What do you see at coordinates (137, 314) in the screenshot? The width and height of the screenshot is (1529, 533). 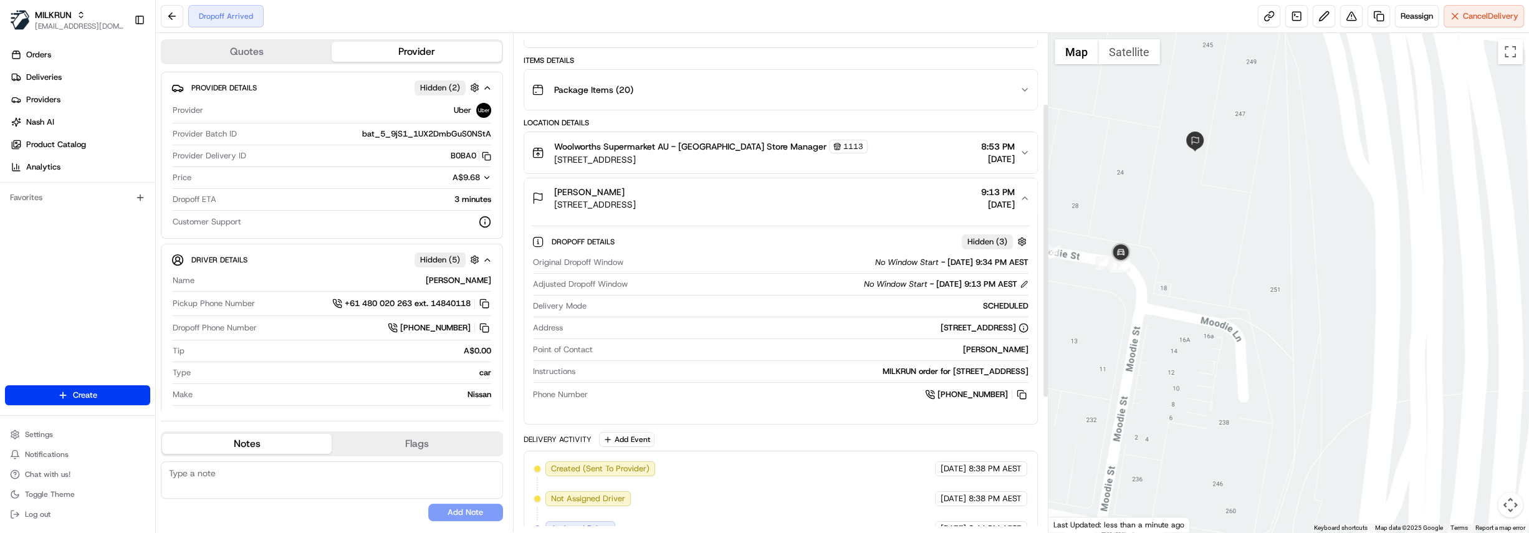 I see `span: Pylon` at bounding box center [137, 314].